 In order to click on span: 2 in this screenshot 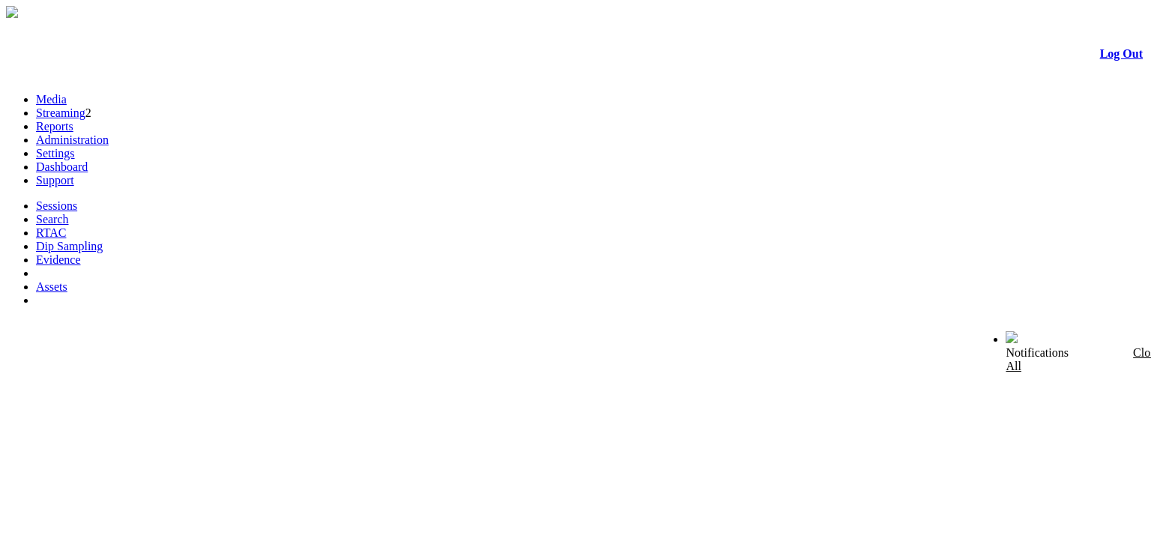, I will do `click(88, 112)`.